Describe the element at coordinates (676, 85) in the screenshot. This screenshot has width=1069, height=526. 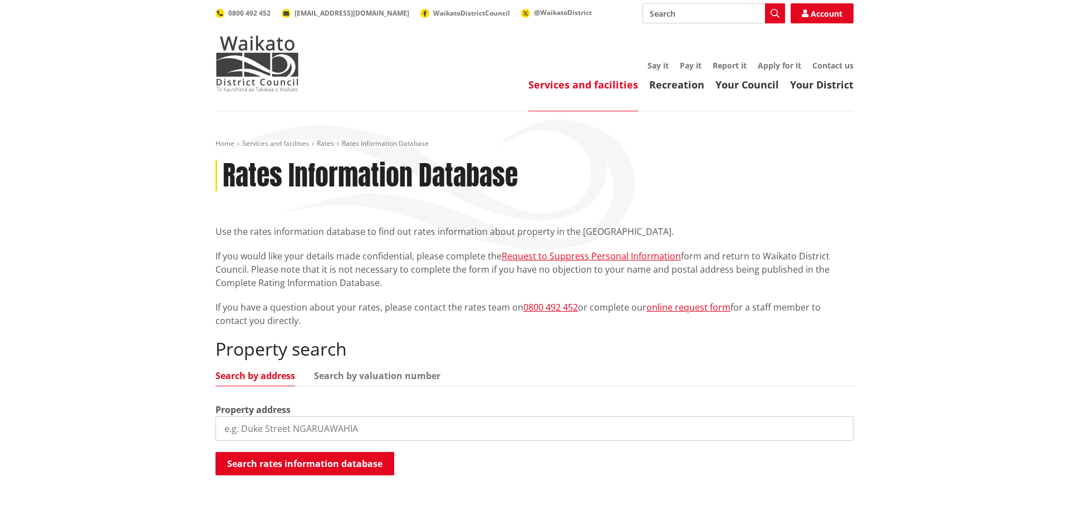
I see `a: Recreation` at that location.